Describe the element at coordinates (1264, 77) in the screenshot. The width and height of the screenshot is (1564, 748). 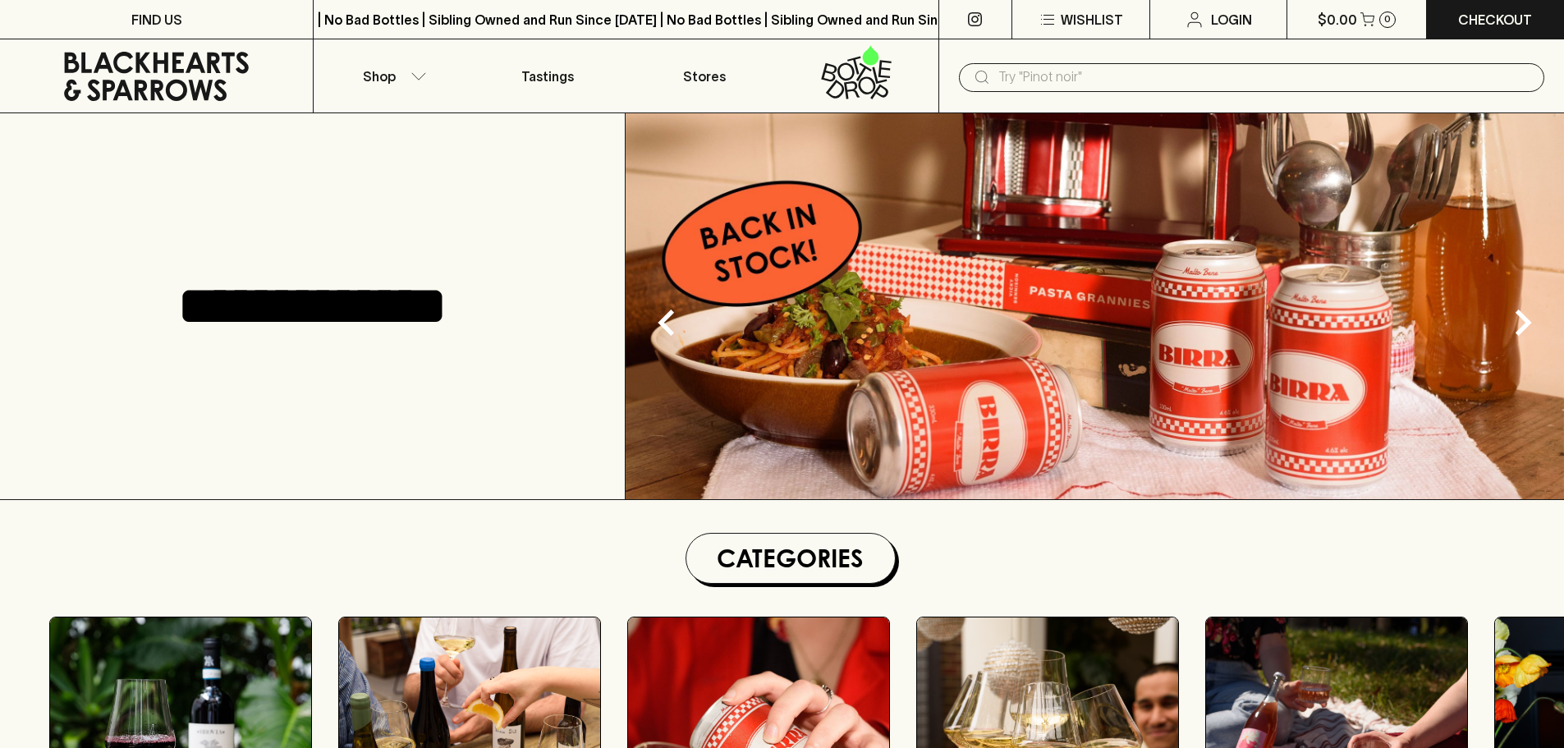
I see `input: Try "Pinot noir"` at that location.